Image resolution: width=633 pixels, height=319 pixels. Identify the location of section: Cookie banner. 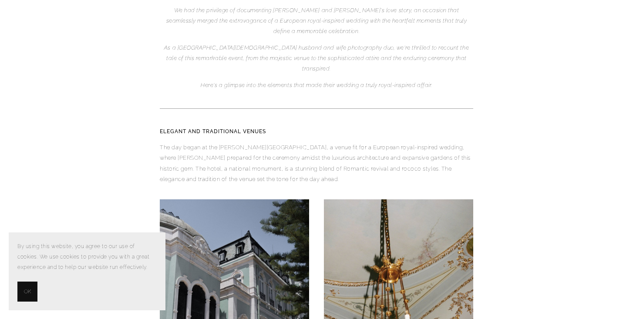
(87, 271).